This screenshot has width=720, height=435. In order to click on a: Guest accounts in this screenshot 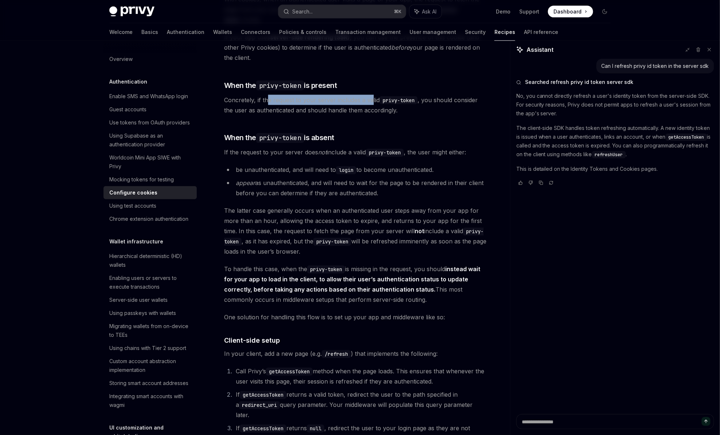, I will do `click(150, 109)`.